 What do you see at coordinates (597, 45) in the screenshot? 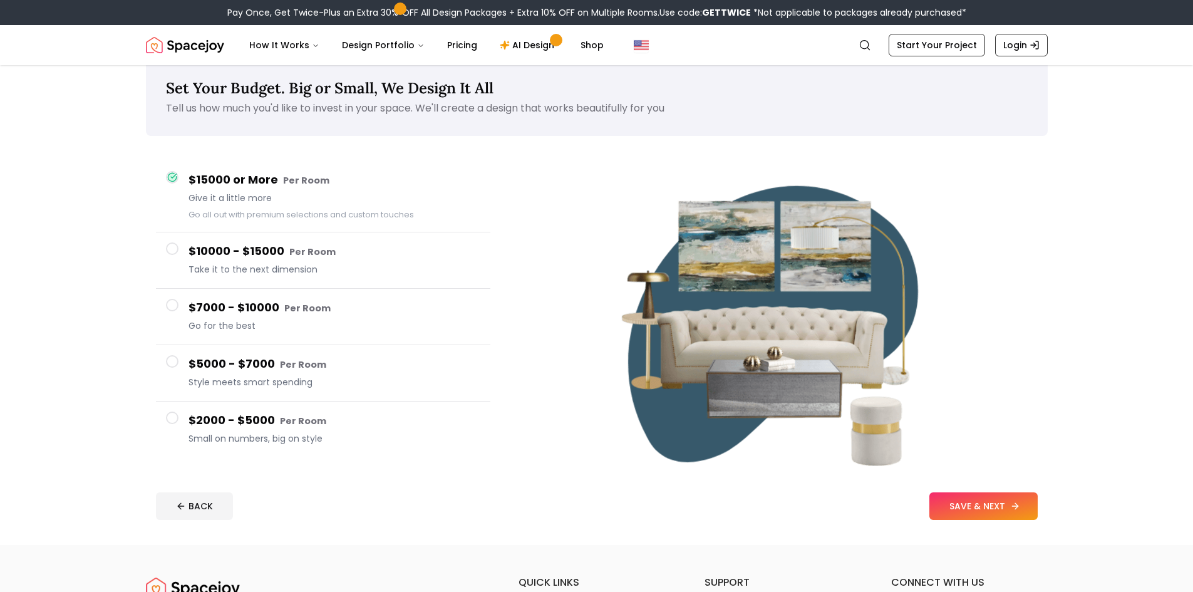
I see `nav: Global` at bounding box center [597, 45].